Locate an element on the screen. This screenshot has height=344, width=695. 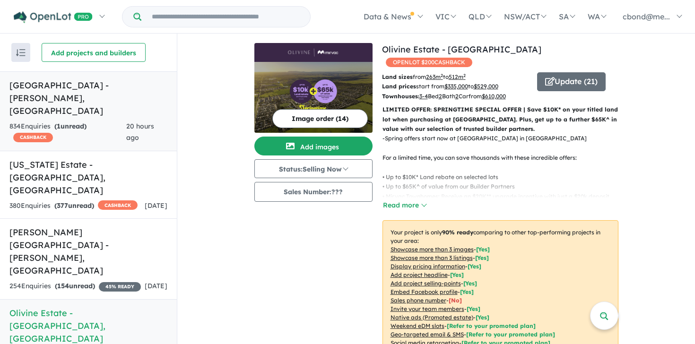
button: Update (21) is located at coordinates (571, 82).